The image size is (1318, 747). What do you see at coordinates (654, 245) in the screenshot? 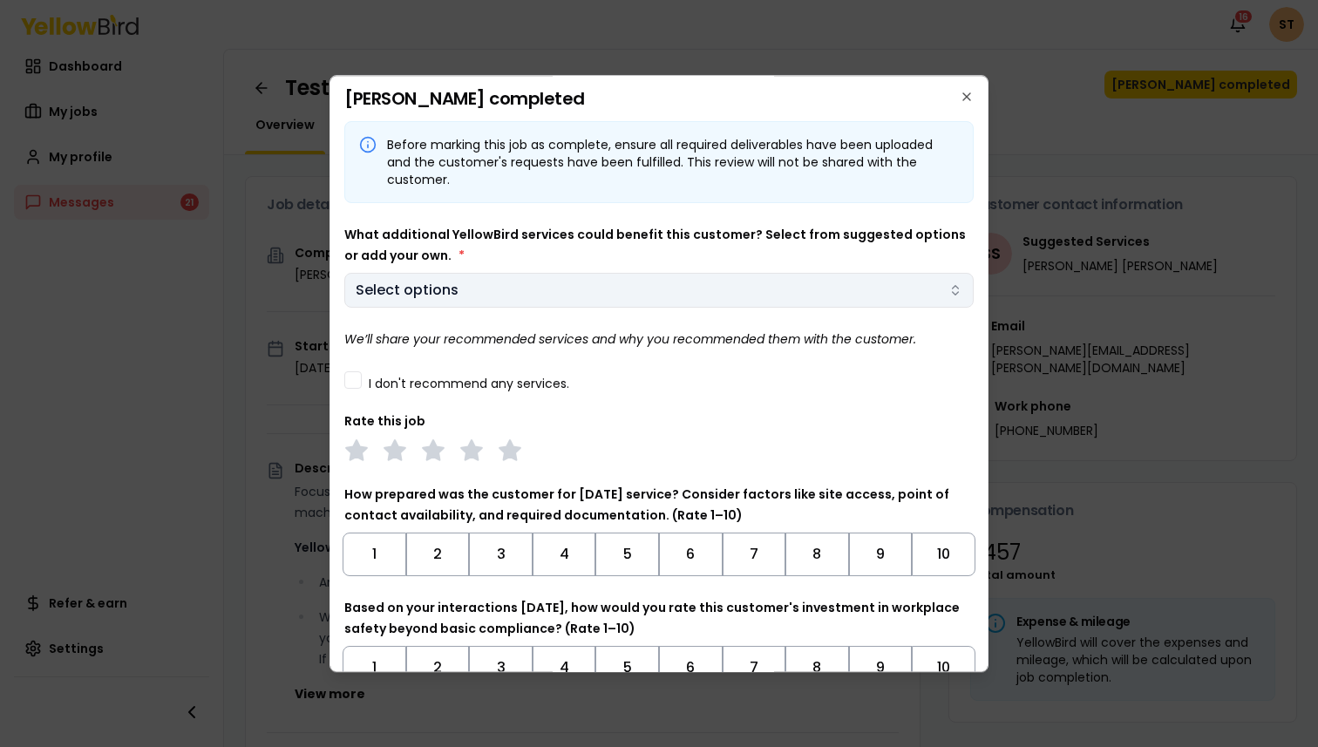
I see `label: What additional YellowBird services could benefit this customer? Select from suggested options or...` at bounding box center [654, 245].